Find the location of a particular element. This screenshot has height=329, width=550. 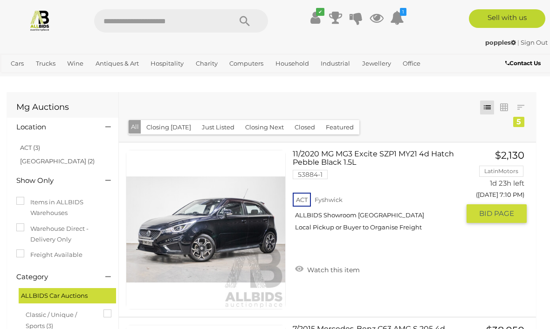

label: Warehouse Direct - Delivery Only is located at coordinates (62, 234).